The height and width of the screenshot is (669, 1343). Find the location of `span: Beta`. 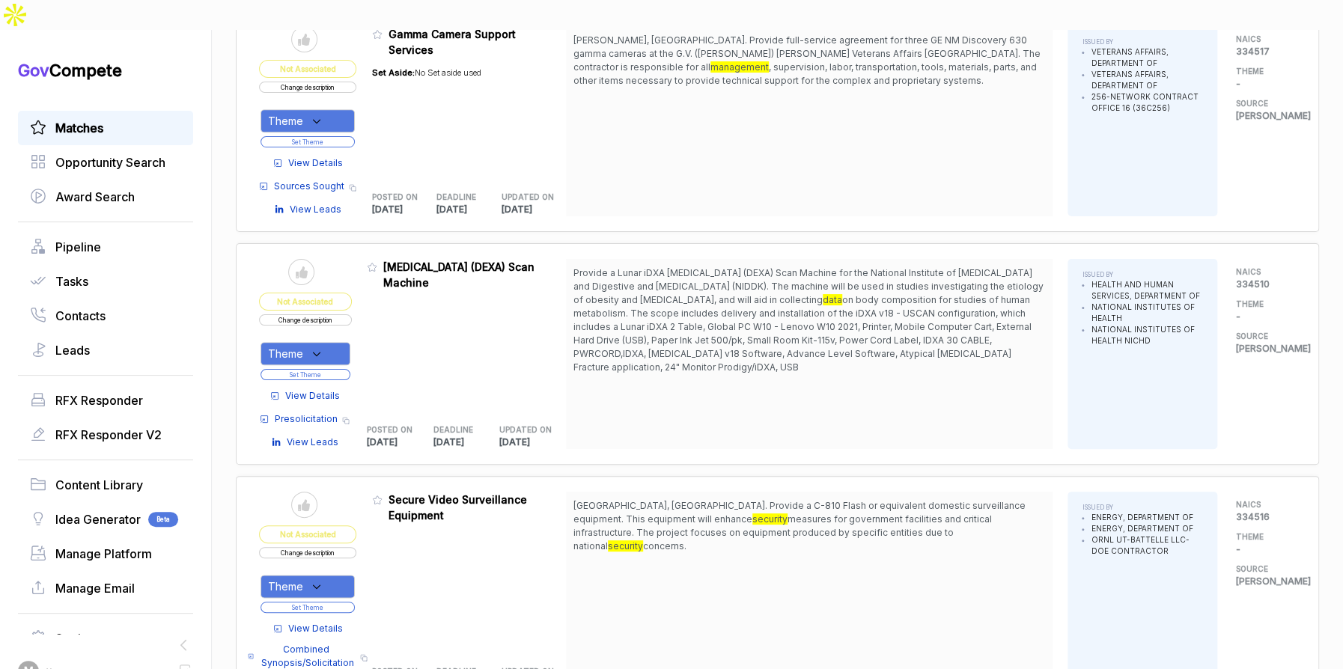

span: Beta is located at coordinates (163, 520).